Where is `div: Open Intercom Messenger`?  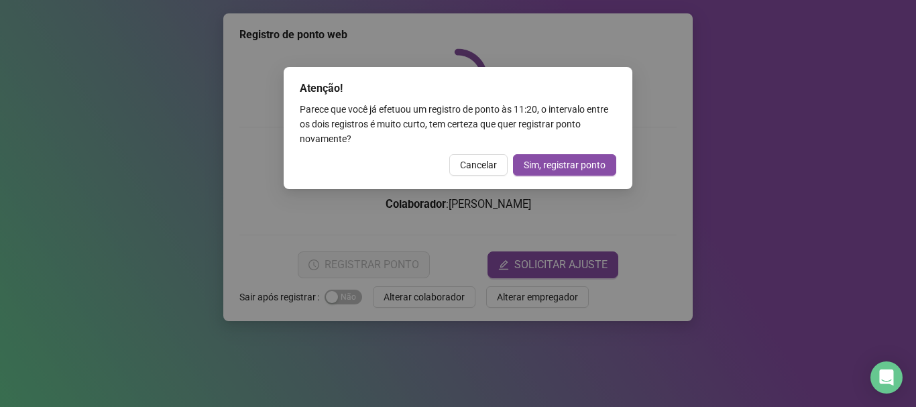 div: Open Intercom Messenger is located at coordinates (887, 378).